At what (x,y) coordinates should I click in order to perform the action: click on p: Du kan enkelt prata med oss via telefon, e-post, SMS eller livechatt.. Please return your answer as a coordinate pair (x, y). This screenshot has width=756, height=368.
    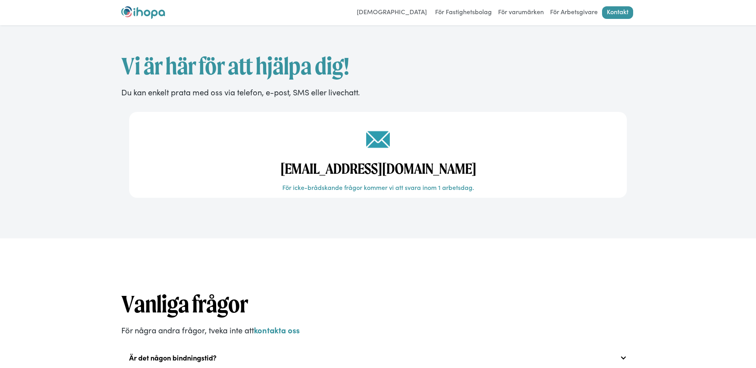
    Looking at the image, I should click on (378, 92).